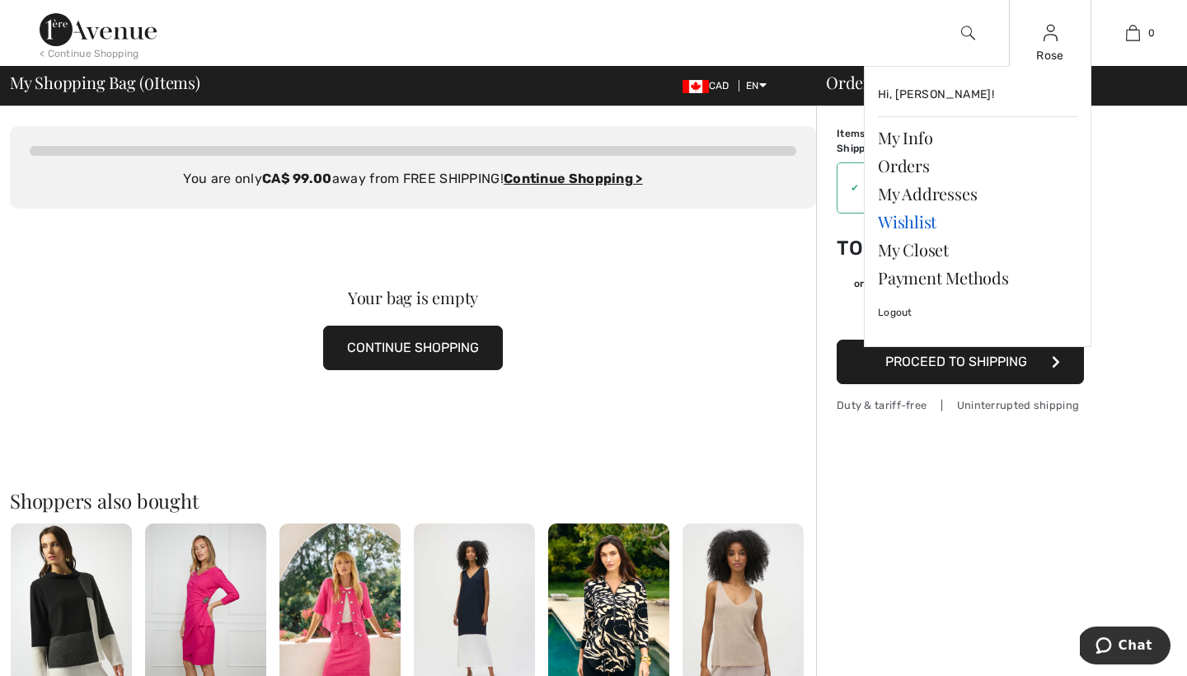 The image size is (1187, 676). What do you see at coordinates (413, 298) in the screenshot?
I see `div: Your bag is empty` at bounding box center [413, 298].